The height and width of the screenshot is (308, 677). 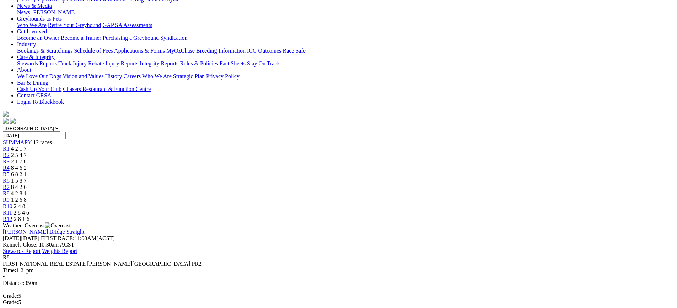 What do you see at coordinates (132, 76) in the screenshot?
I see `a: Careers` at bounding box center [132, 76].